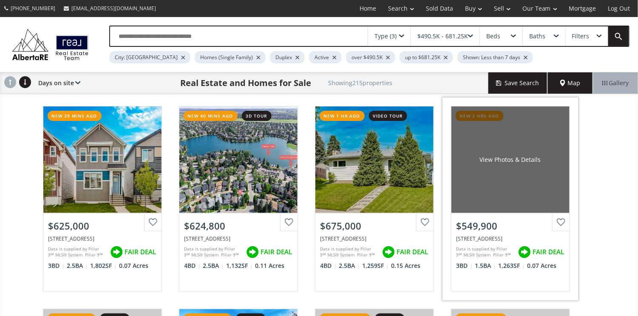 This screenshot has width=638, height=316. Describe the element at coordinates (375, 225) in the screenshot. I see `div: $675,000` at that location.